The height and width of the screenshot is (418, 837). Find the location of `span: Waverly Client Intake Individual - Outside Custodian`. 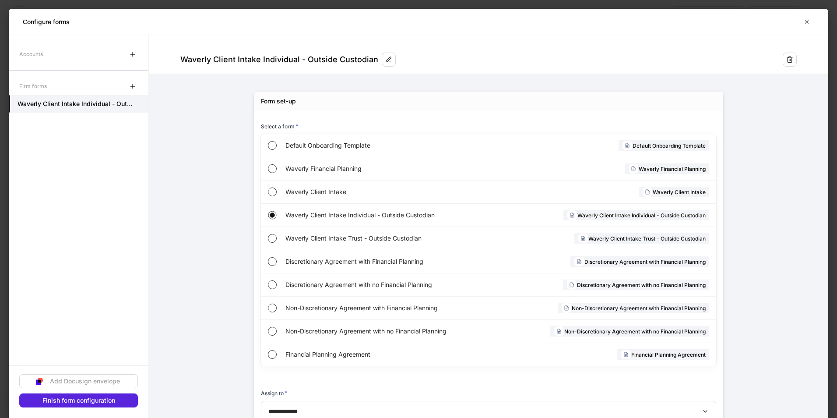

span: Waverly Client Intake Individual - Outside Custodian is located at coordinates (389, 215).